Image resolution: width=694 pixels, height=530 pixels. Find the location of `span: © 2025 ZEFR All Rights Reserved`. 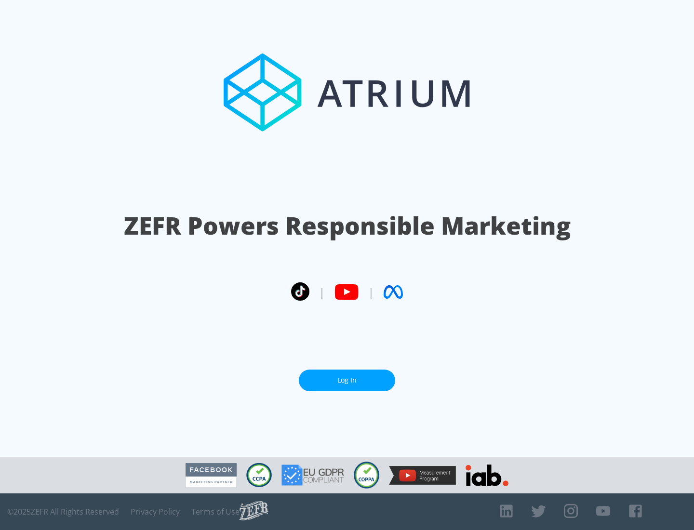

span: © 2025 ZEFR All Rights Reserved is located at coordinates (63, 512).